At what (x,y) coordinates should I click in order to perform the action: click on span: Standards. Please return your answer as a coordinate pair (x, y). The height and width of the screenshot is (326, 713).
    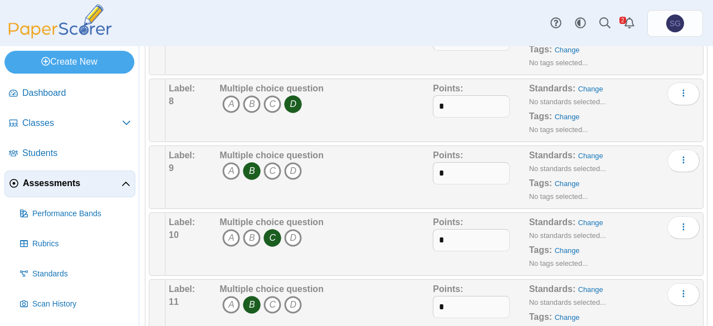
    Looking at the image, I should click on (81, 274).